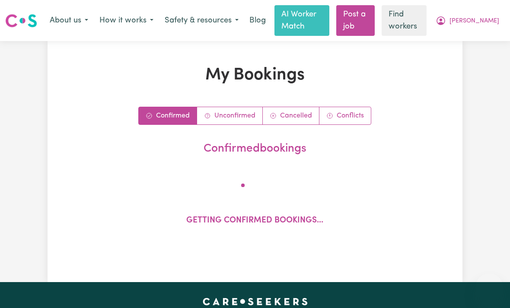 The image size is (510, 308). I want to click on a: Careseekers logo, so click(21, 21).